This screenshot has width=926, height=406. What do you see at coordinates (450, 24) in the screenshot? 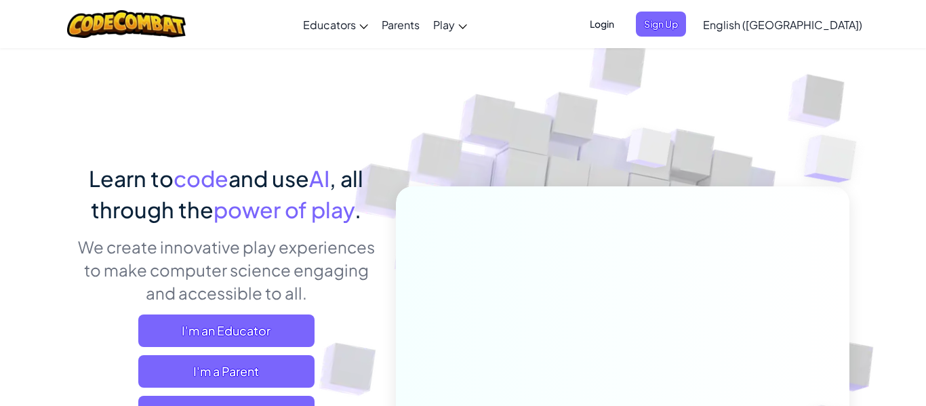
I see `a: Play` at bounding box center [450, 24].